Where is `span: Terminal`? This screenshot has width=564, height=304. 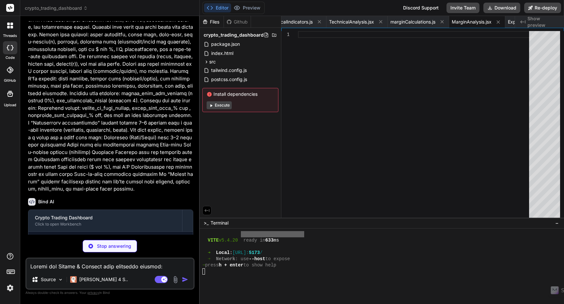
span: Terminal is located at coordinates (219, 223).